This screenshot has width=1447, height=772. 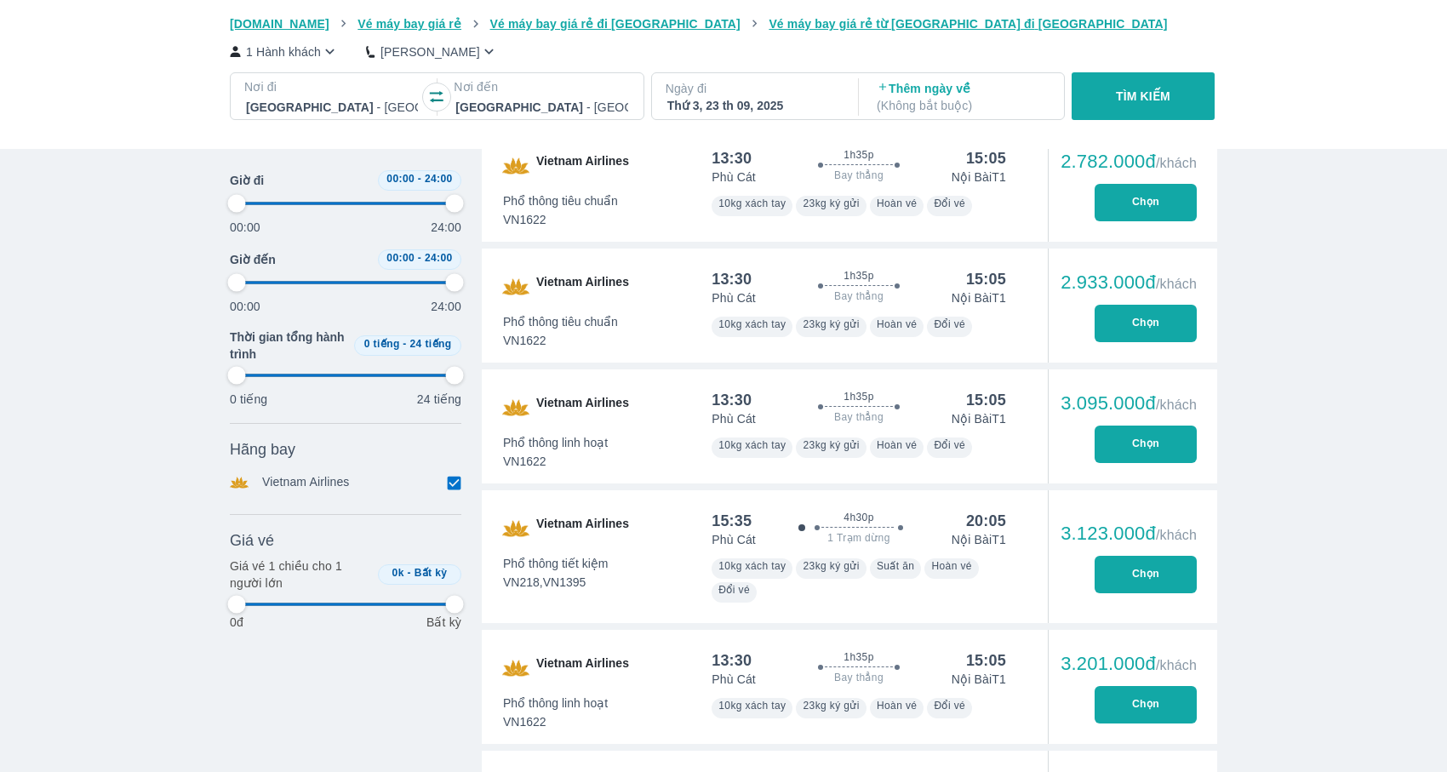 I want to click on span: 4h30p, so click(x=858, y=518).